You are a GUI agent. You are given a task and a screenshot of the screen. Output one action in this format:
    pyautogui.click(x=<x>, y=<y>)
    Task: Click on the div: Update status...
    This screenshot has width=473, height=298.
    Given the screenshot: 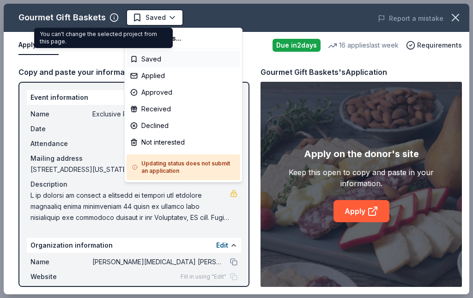 What is the action you would take?
    pyautogui.click(x=183, y=38)
    